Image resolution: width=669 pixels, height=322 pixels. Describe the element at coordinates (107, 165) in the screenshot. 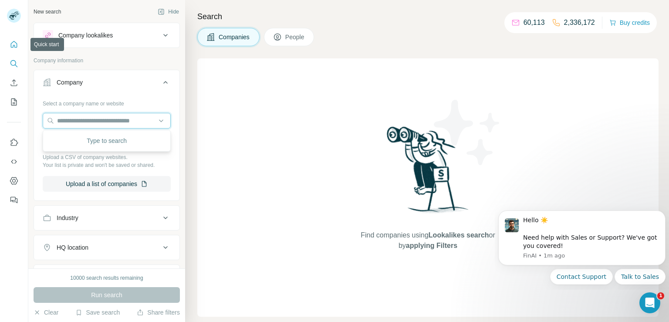

I see `p: Your list is private and won't be saved or shared.` at that location.